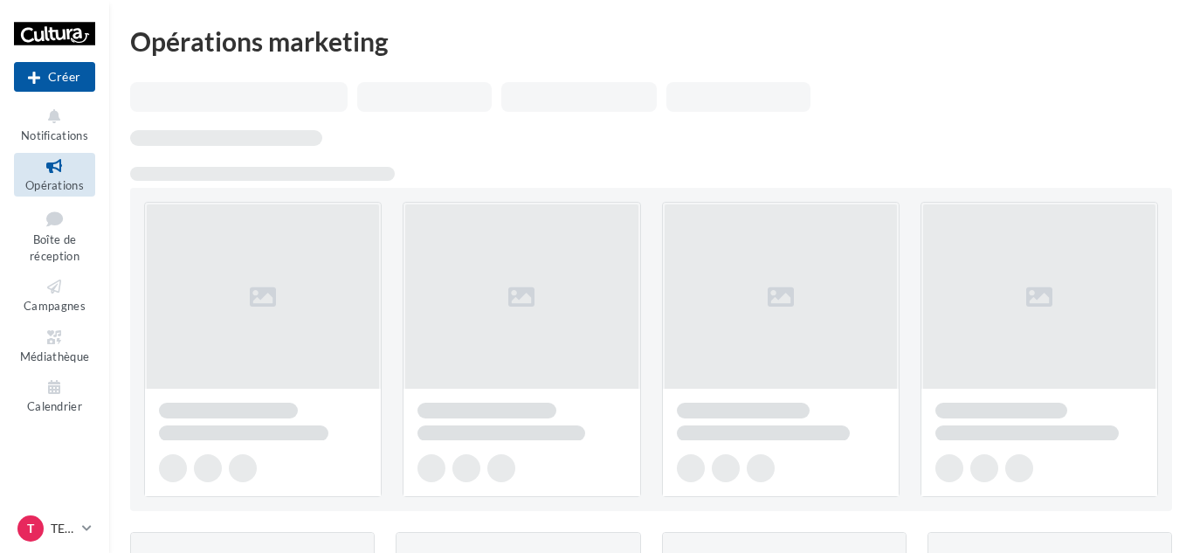  What do you see at coordinates (55, 356) in the screenshot?
I see `span: Médiathèque` at bounding box center [55, 356].